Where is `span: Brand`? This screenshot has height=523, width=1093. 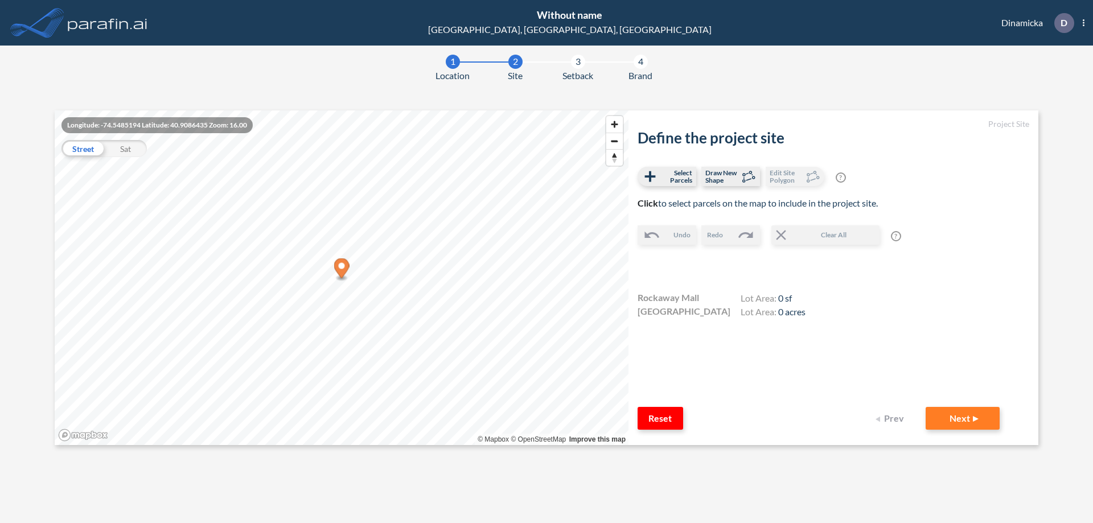 span: Brand is located at coordinates (640, 76).